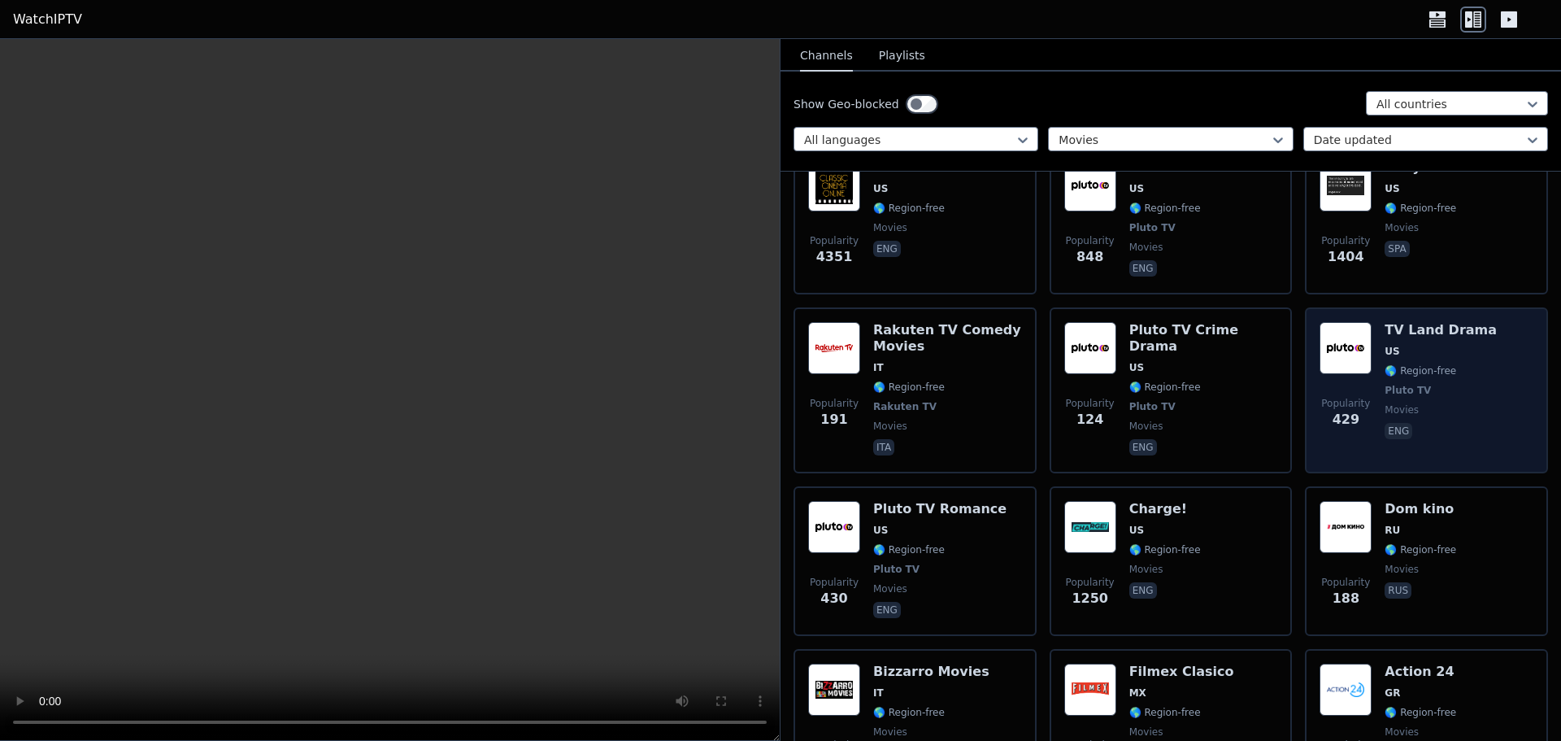  I want to click on img: Sony Canal Novelas, so click(1346, 185).